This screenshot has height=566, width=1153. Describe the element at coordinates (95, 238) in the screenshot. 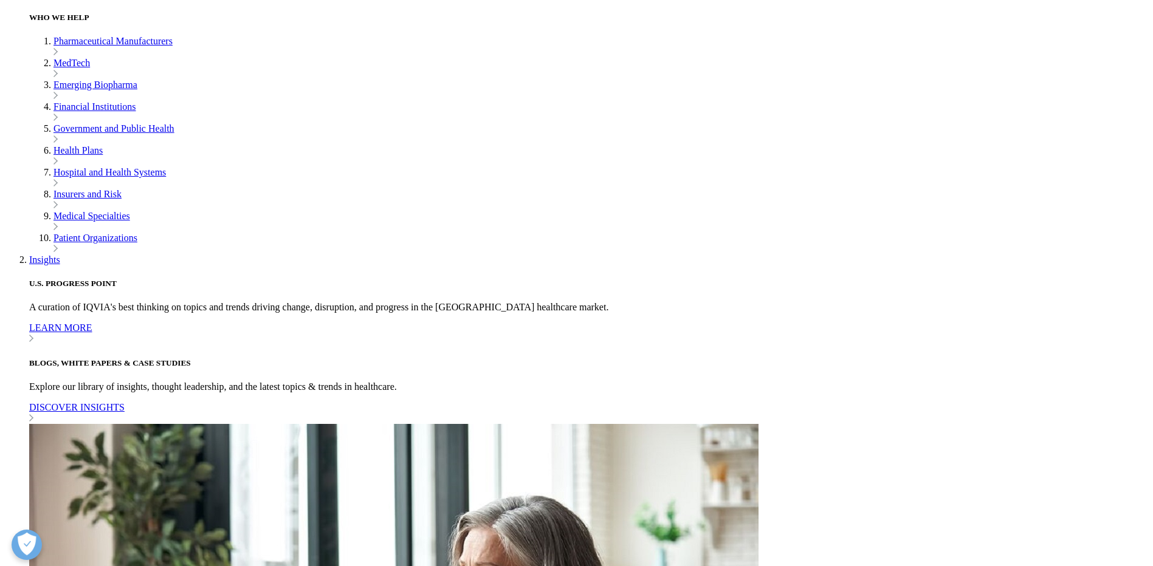

I see `a: Patient Organizations` at that location.